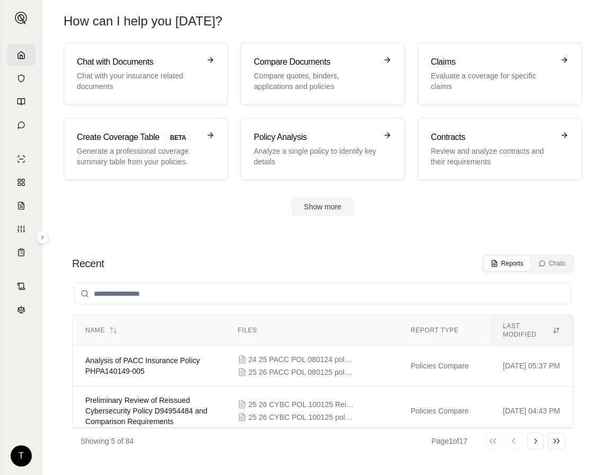 The image size is (603, 475). Describe the element at coordinates (138, 156) in the screenshot. I see `p: Generate a professional coverage summary table from your policies.` at that location.